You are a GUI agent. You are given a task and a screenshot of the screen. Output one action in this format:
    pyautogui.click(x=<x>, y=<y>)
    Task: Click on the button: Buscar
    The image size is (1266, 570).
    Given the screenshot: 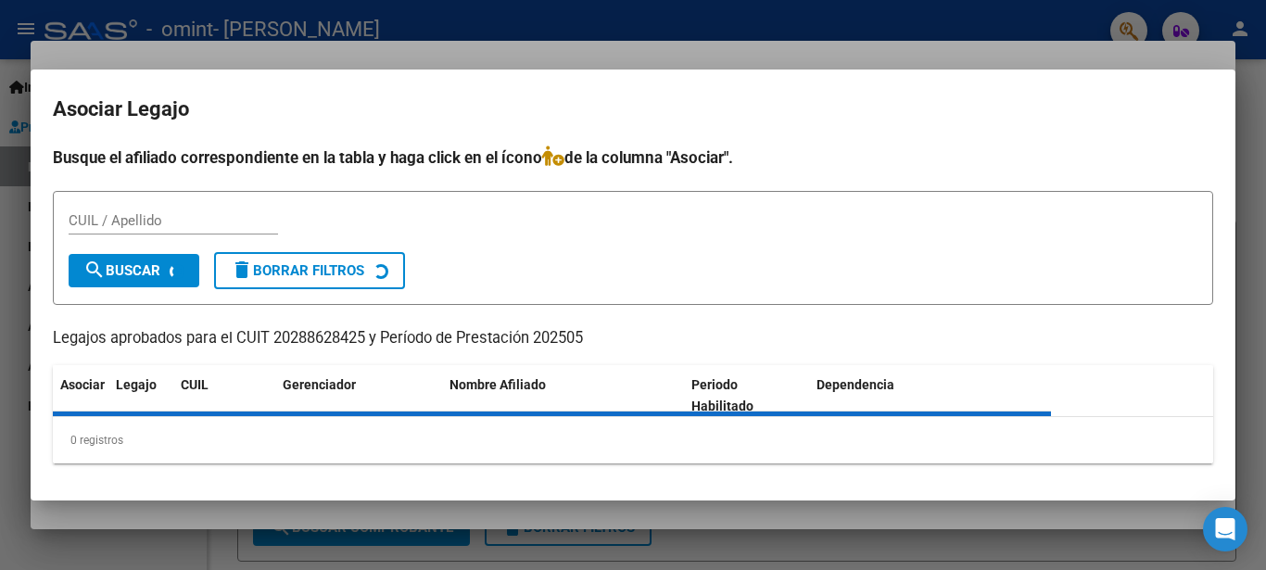 What is the action you would take?
    pyautogui.click(x=133, y=271)
    